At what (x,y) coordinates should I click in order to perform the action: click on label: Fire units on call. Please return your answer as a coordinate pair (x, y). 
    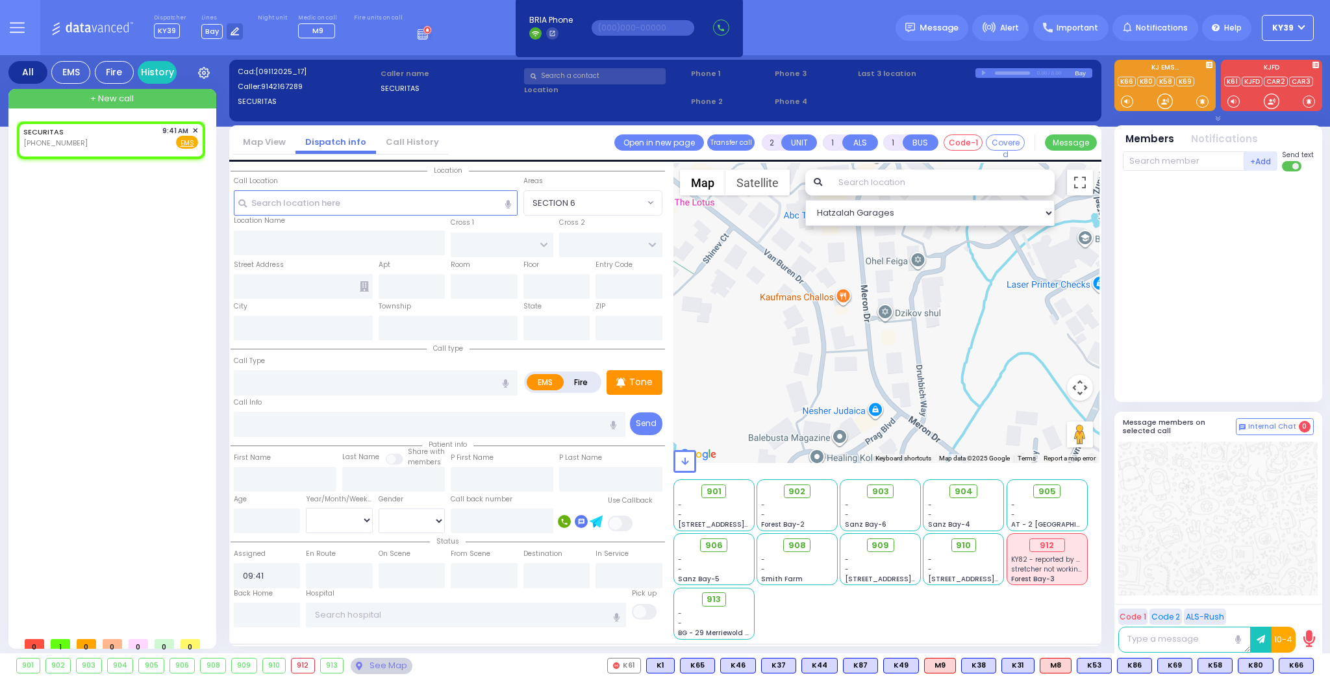
    Looking at the image, I should click on (378, 18).